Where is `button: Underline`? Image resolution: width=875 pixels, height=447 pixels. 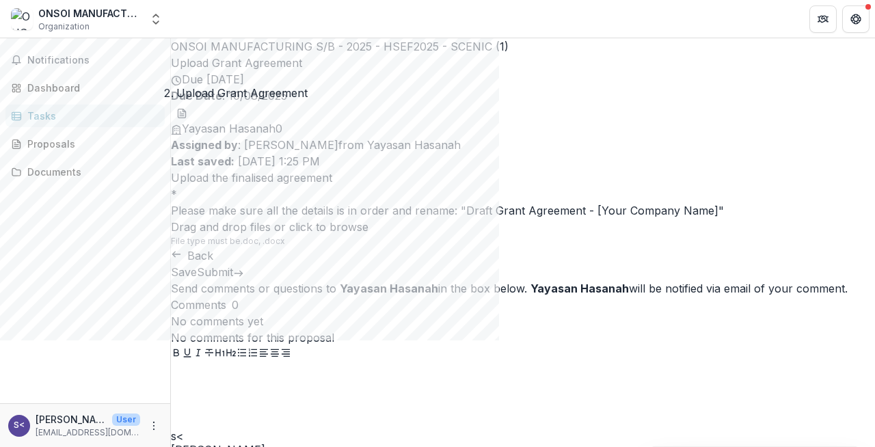 button: Underline is located at coordinates (187, 354).